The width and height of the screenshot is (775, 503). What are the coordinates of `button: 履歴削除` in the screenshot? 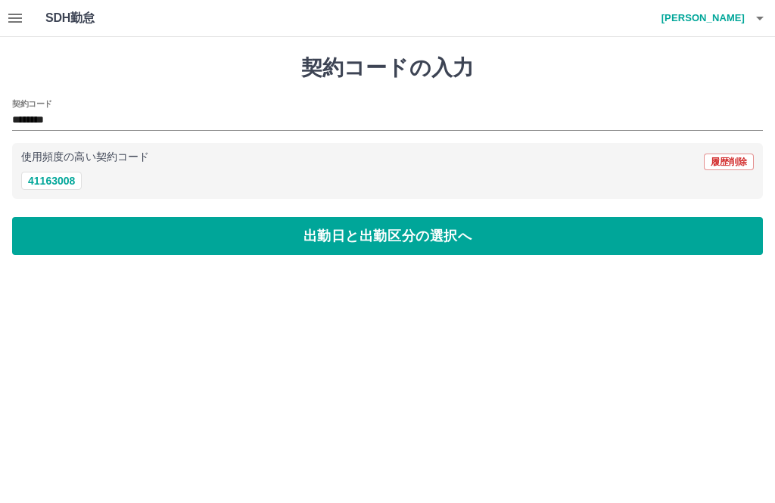 It's located at (729, 162).